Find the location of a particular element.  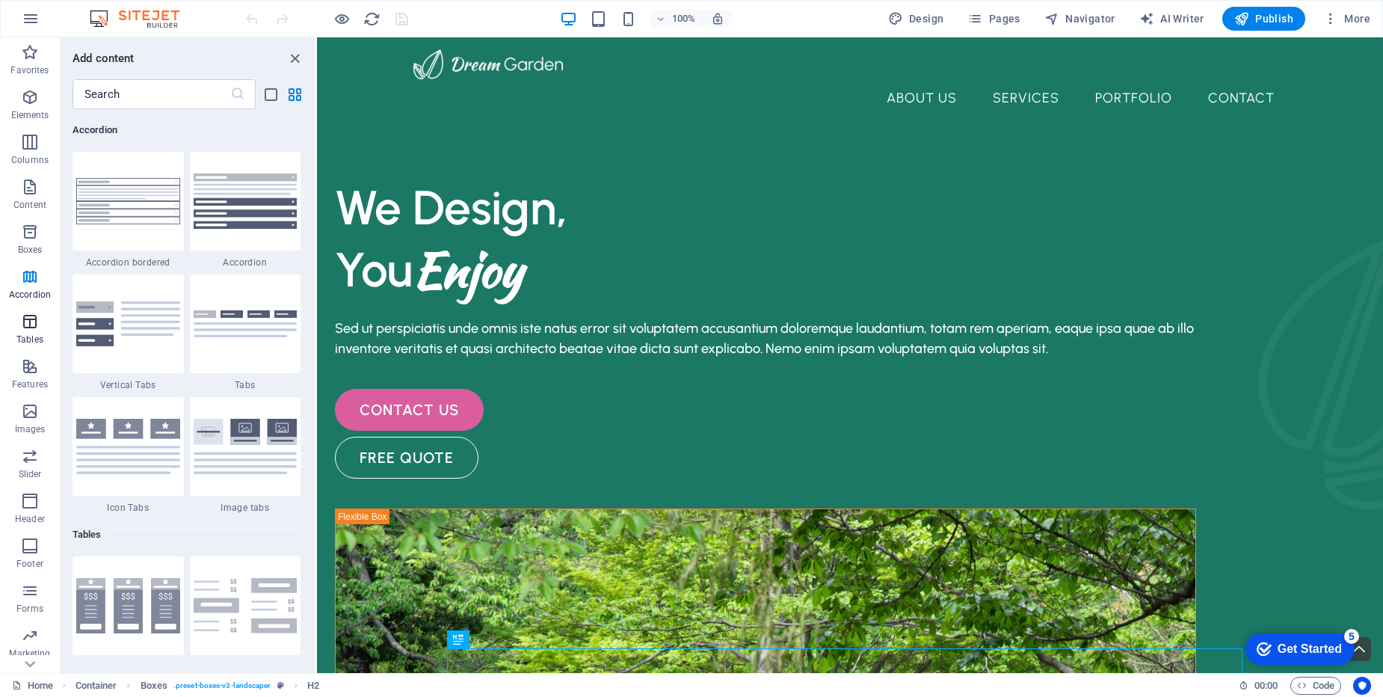

div: Get Started 5 items remaining, 0% complete is located at coordinates (67, 23).